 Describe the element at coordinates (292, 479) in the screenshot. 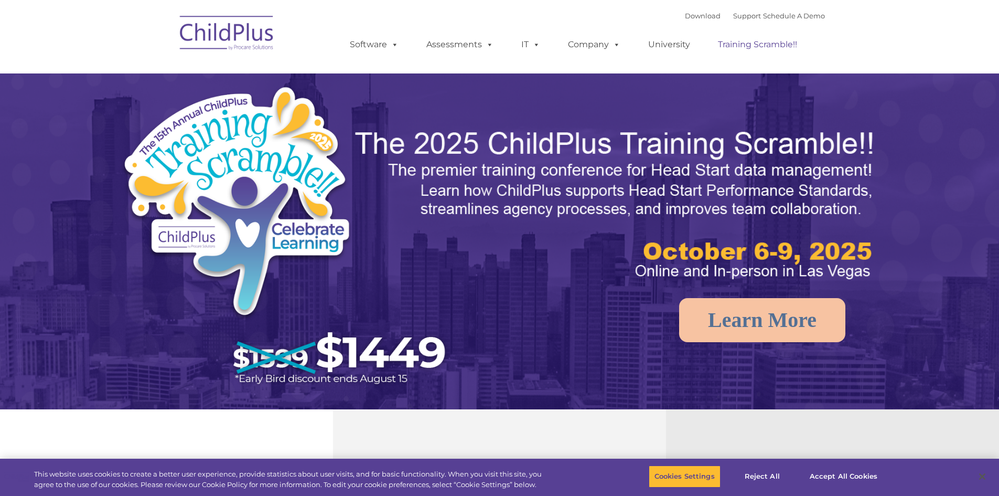

I see `div: This website uses cookies to create a better user experience, provide statistics about user visit...` at that location.